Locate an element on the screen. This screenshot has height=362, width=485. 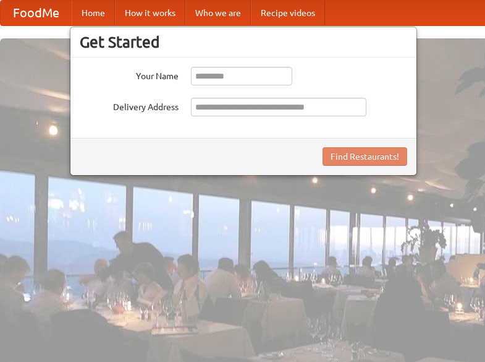
a: Home is located at coordinates (93, 13).